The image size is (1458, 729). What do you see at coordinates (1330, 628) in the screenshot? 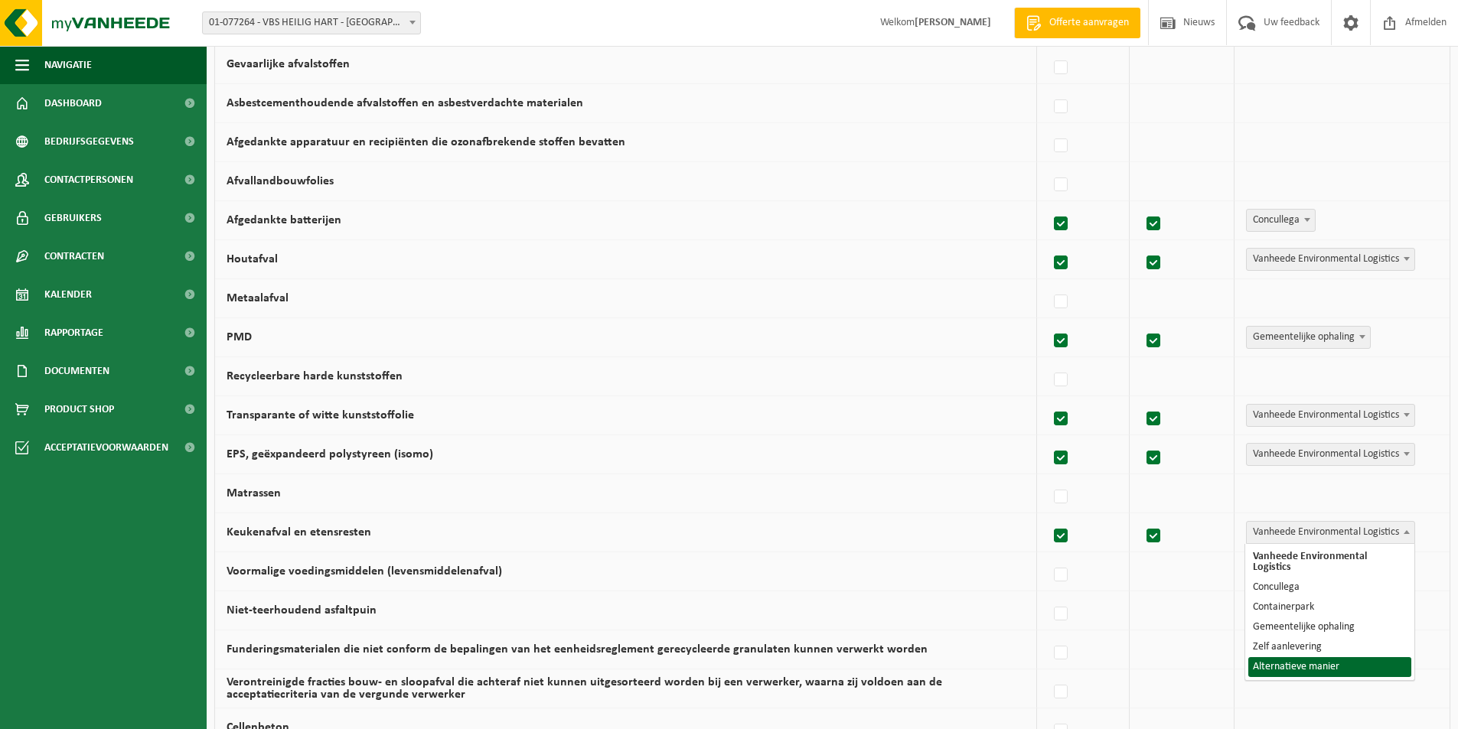
I see `li: Gemeentelijke ophaling` at bounding box center [1330, 628].